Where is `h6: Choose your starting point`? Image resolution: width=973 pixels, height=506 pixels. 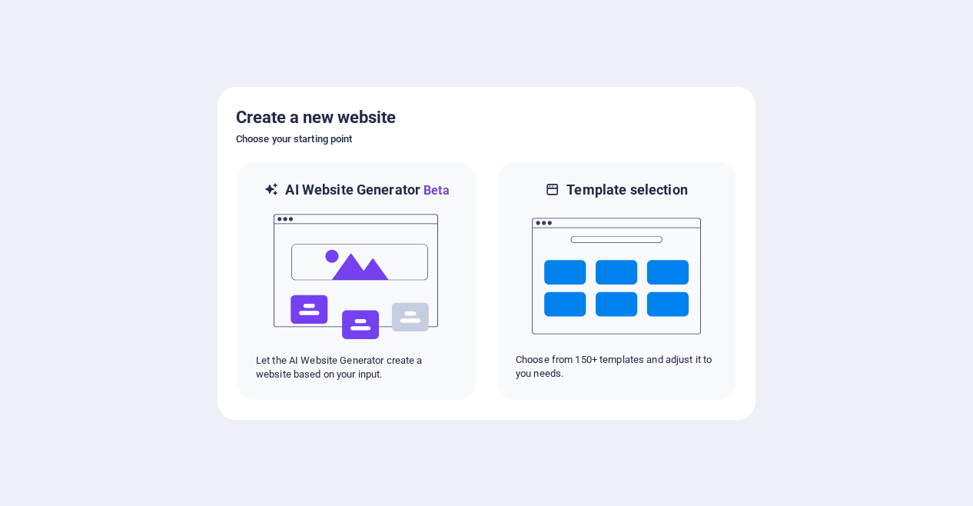
h6: Choose your starting point is located at coordinates (487, 139).